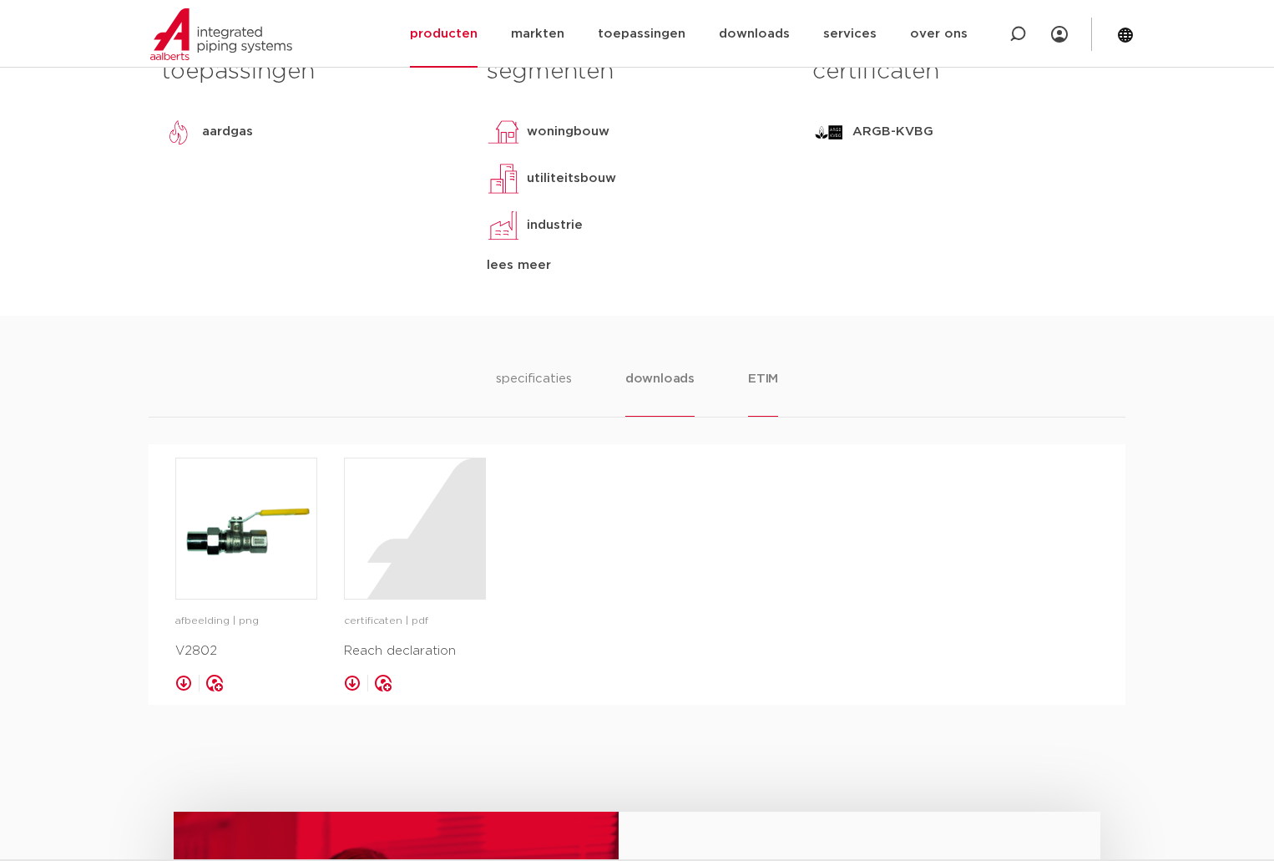 Image resolution: width=1274 pixels, height=861 pixels. Describe the element at coordinates (311, 72) in the screenshot. I see `h3: toepassingen` at that location.